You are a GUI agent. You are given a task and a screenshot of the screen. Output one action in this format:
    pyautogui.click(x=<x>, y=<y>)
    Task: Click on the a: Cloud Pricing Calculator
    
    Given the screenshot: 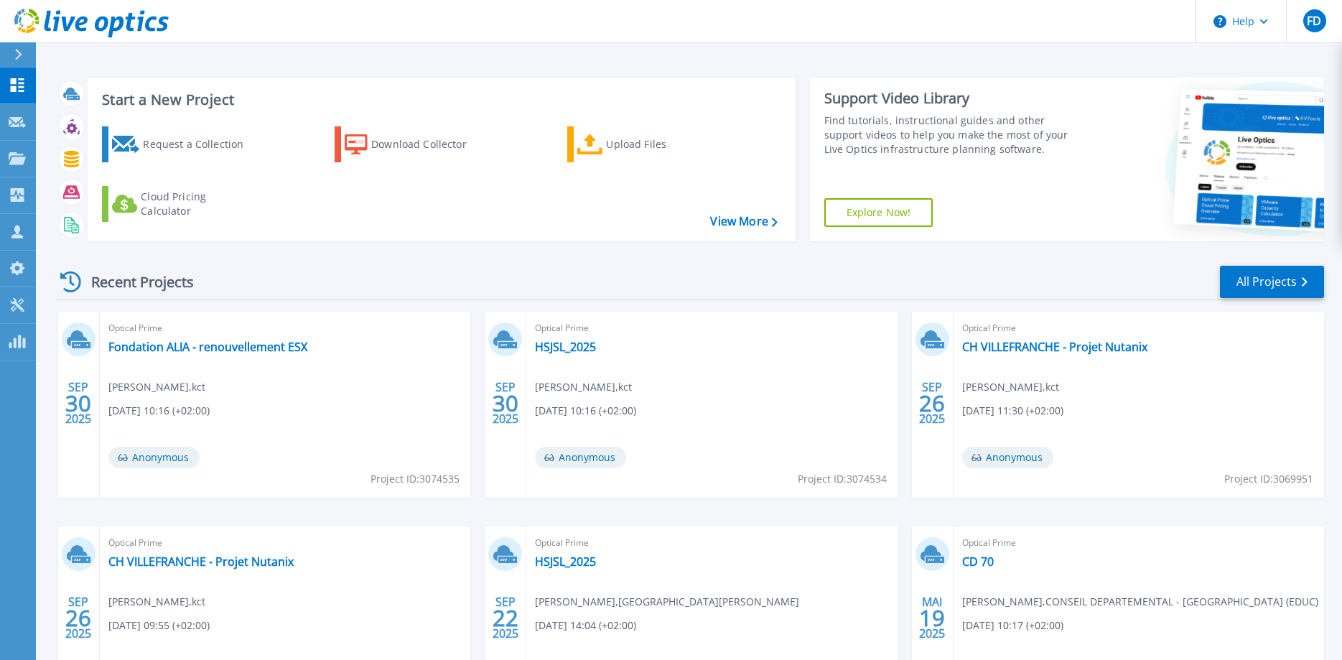 What is the action you would take?
    pyautogui.click(x=182, y=204)
    